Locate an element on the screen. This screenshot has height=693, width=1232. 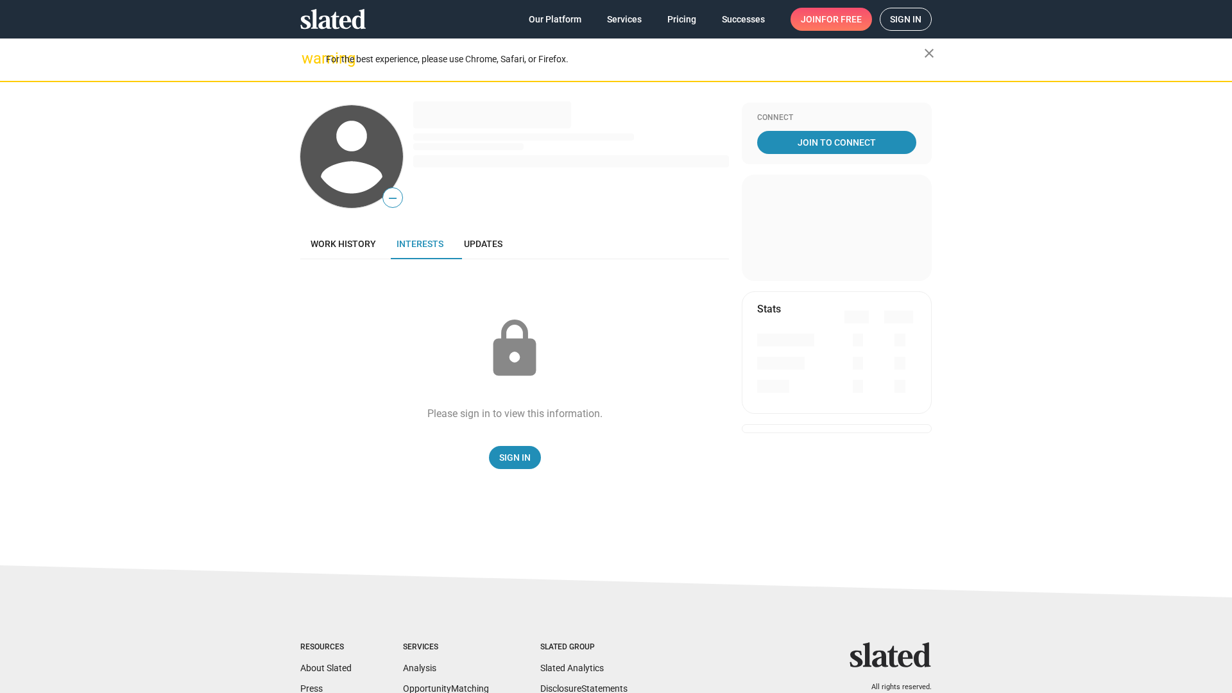
a: Interests is located at coordinates (419, 244).